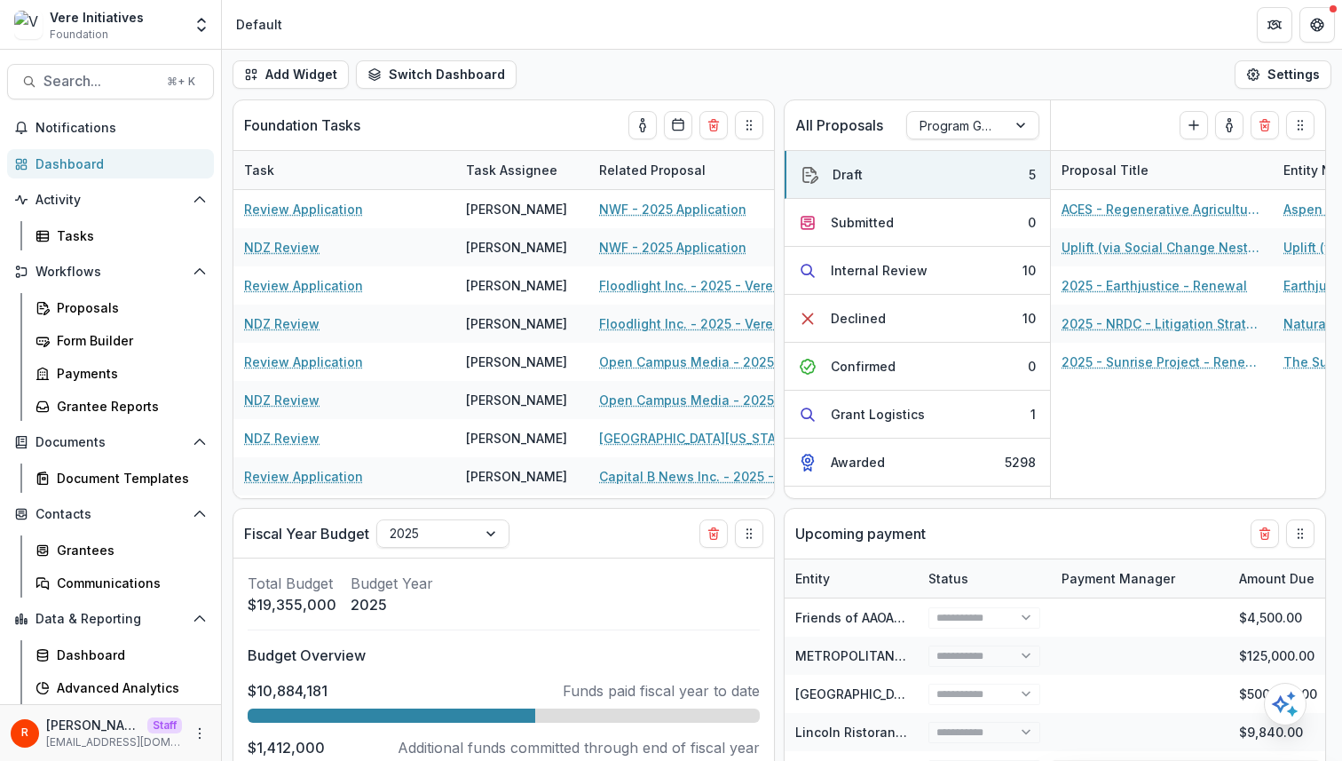 The height and width of the screenshot is (761, 1342). I want to click on button: Internal Review10, so click(917, 271).